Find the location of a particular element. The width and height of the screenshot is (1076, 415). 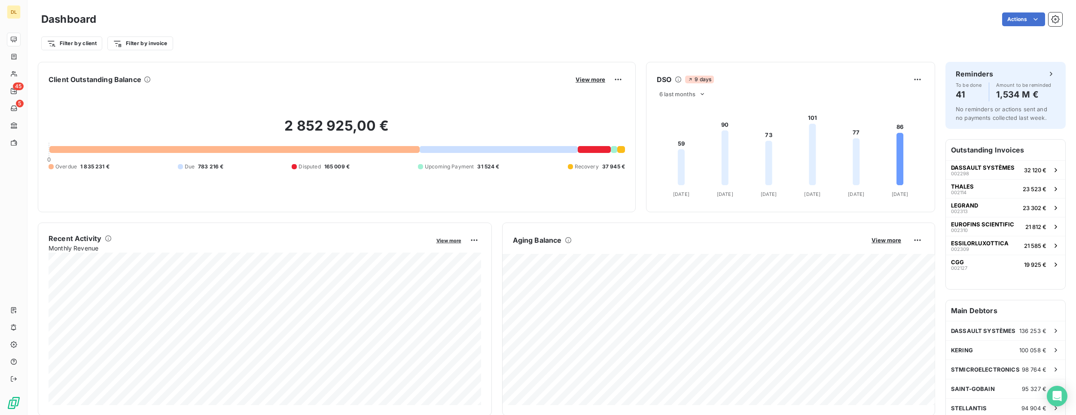

h6: DSO is located at coordinates (664, 79).